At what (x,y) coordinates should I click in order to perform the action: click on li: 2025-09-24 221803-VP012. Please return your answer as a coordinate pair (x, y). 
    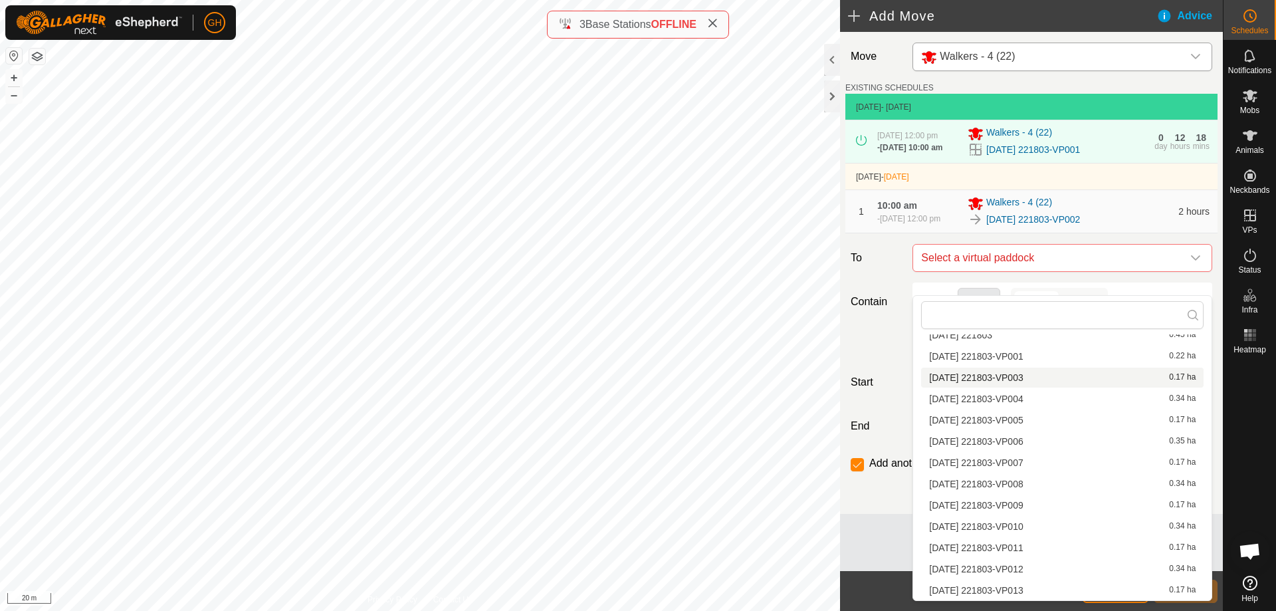
    Looking at the image, I should click on (1062, 569).